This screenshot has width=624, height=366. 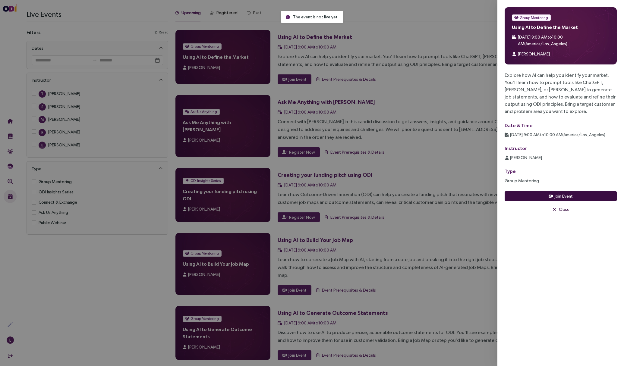 What do you see at coordinates (560, 27) in the screenshot?
I see `h4: Using AI to Define the Market` at bounding box center [560, 27].